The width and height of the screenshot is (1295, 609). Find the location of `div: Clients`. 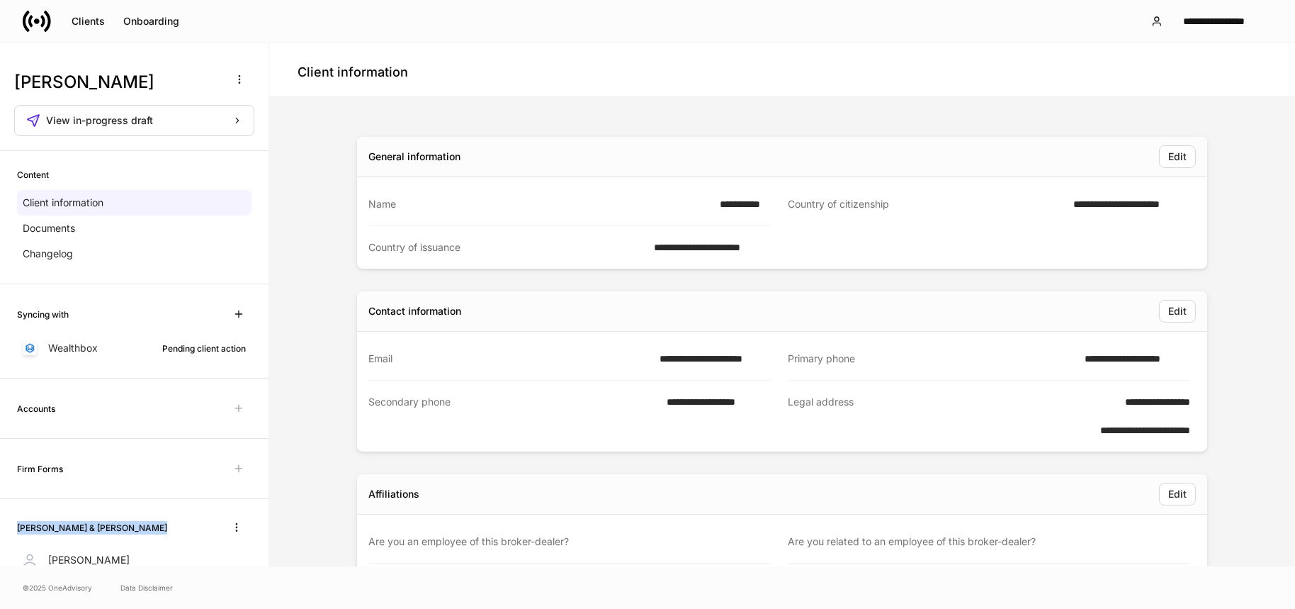

div: Clients is located at coordinates (88, 21).